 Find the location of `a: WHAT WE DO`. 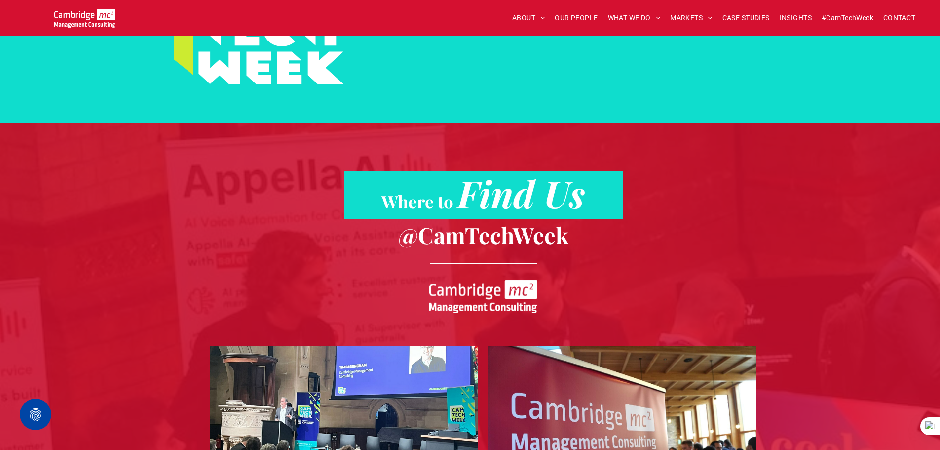

a: WHAT WE DO is located at coordinates (634, 18).